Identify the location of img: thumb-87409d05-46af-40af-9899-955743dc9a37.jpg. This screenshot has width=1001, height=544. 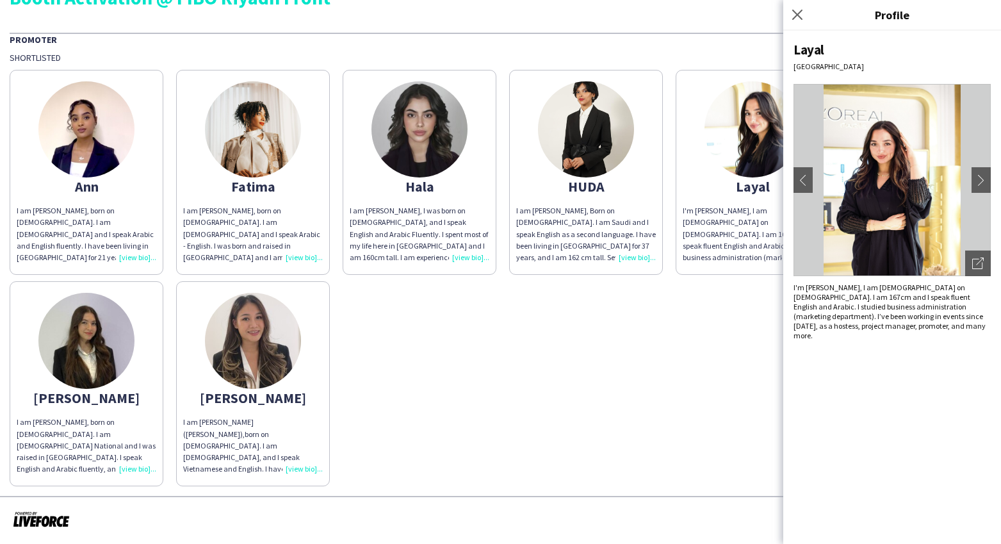
(753, 129).